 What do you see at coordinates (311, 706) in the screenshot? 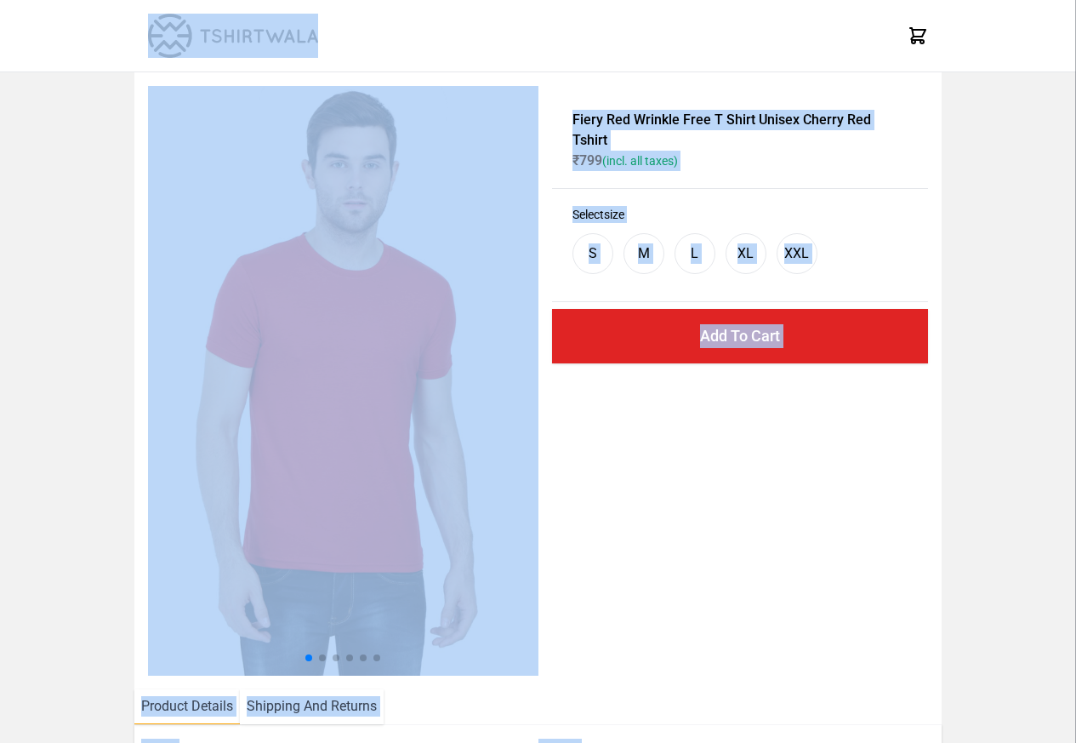
I see `li: Shipping And Returns` at bounding box center [311, 706].